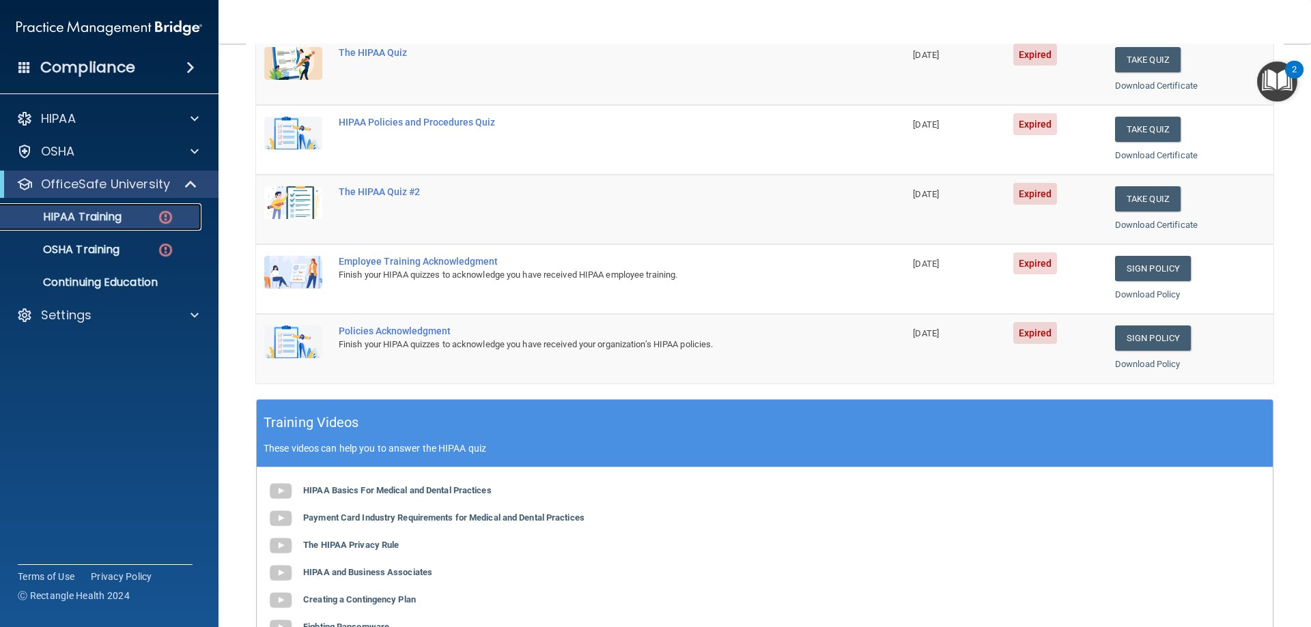 The image size is (1311, 627). I want to click on b: The HIPAA Privacy Rule, so click(351, 545).